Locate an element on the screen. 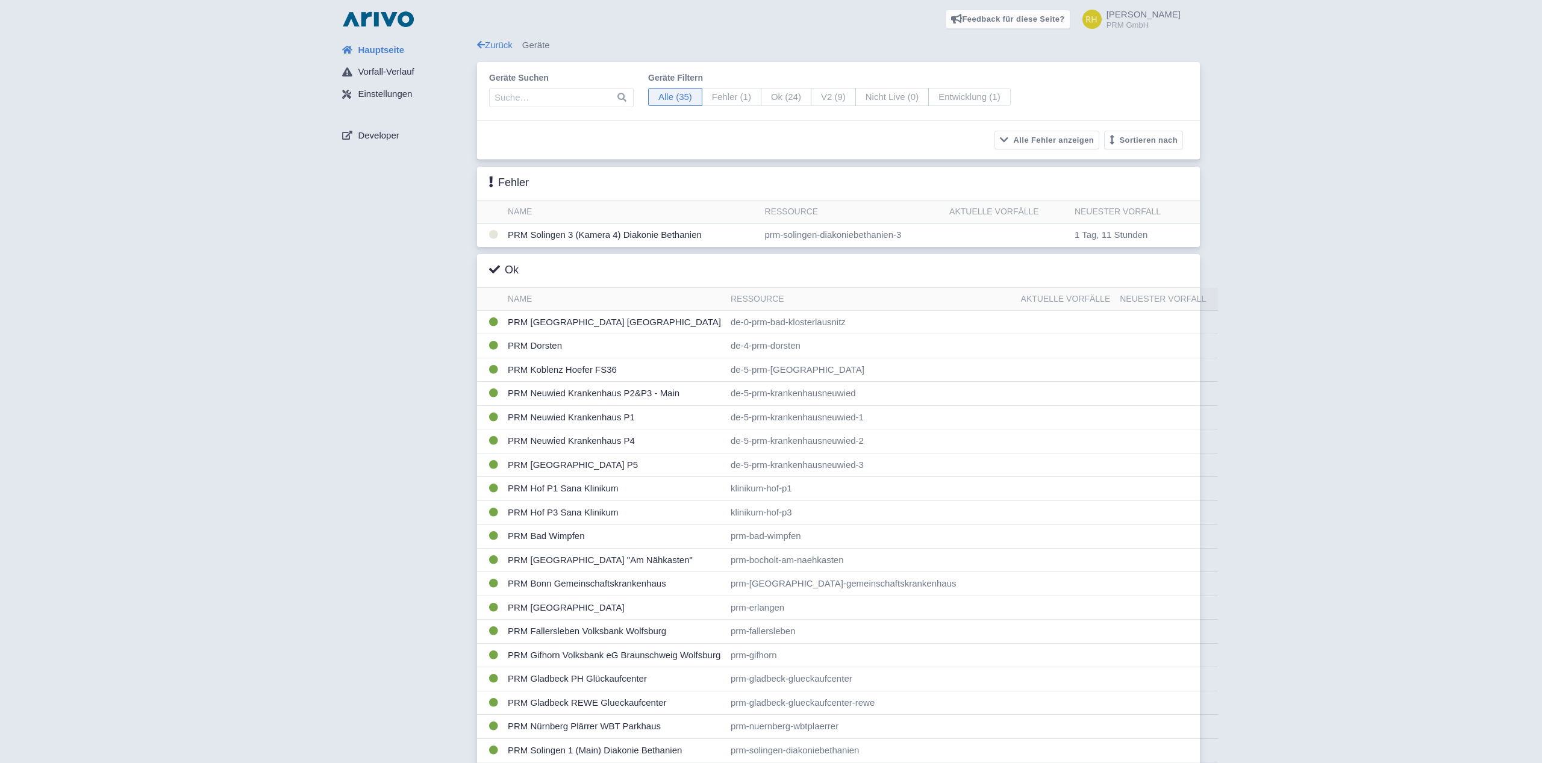 This screenshot has width=1542, height=763. td: prm-gladbeck-glueckaufcenter is located at coordinates (871, 680).